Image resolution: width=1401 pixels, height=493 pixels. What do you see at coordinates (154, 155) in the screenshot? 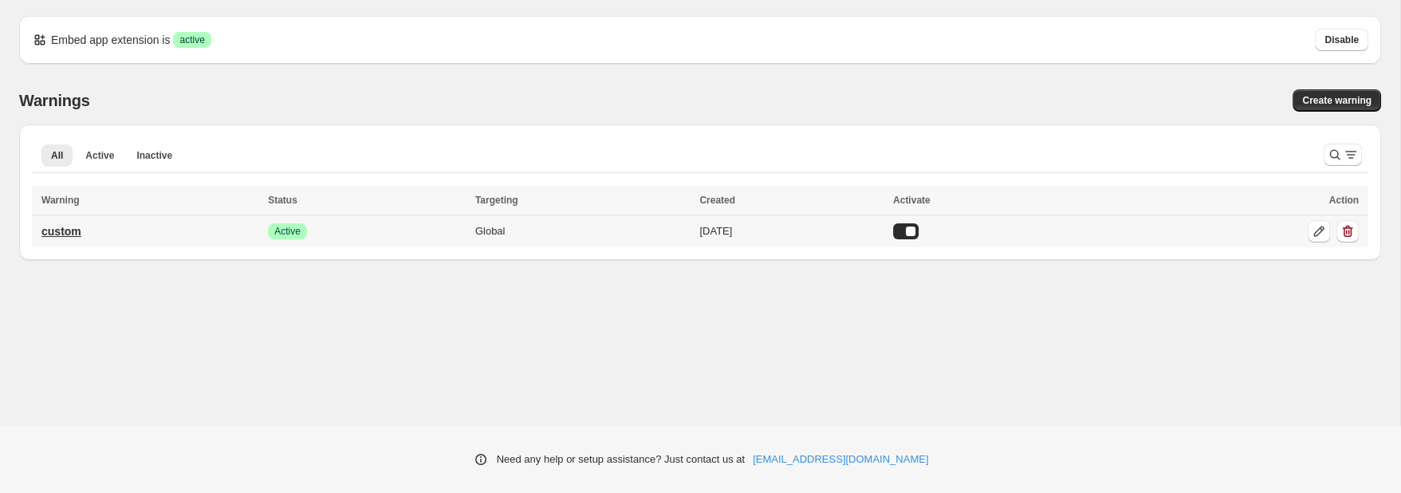
I see `span: Inactive` at bounding box center [154, 155].